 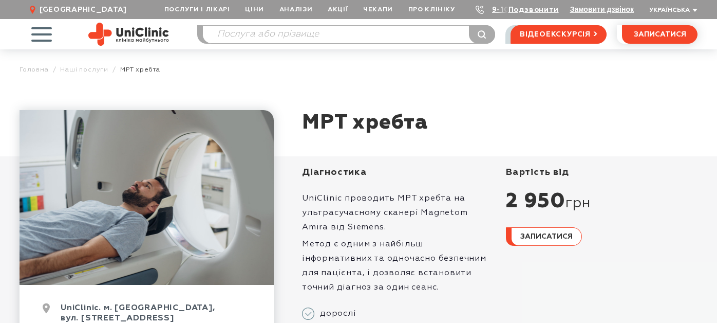 What do you see at coordinates (503, 10) in the screenshot?
I see `a: 9-103` at bounding box center [503, 10].